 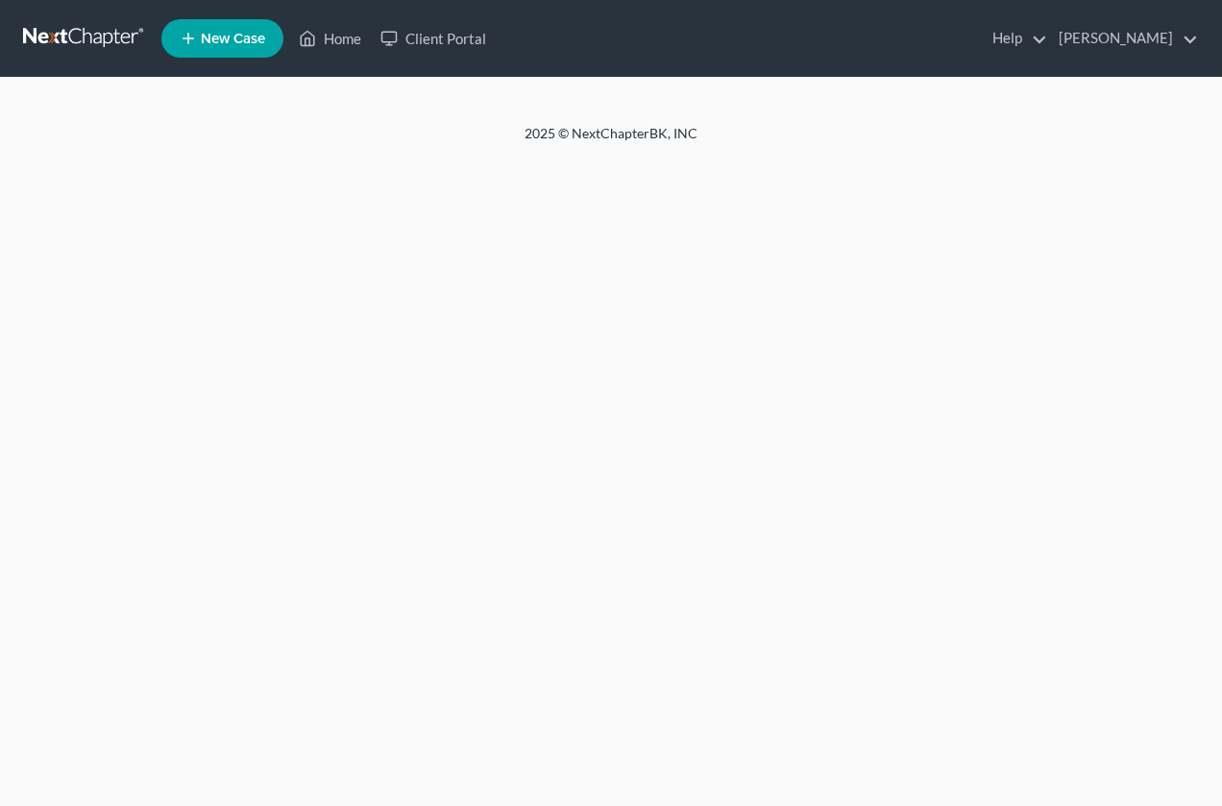 I want to click on a: Client Portal, so click(x=433, y=38).